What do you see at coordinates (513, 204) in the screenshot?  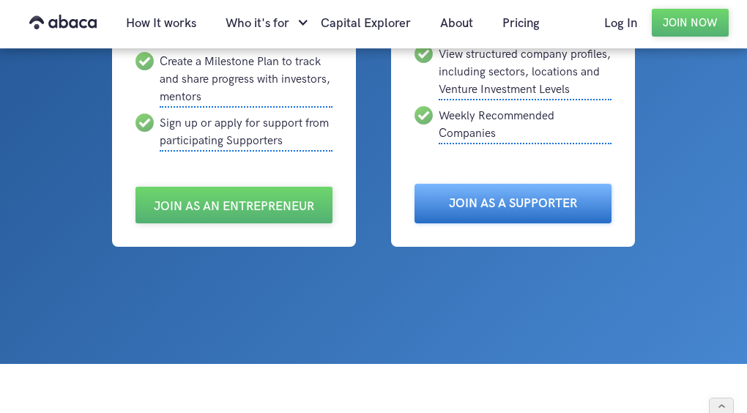 I see `a: Join as a Supporter` at bounding box center [513, 204].